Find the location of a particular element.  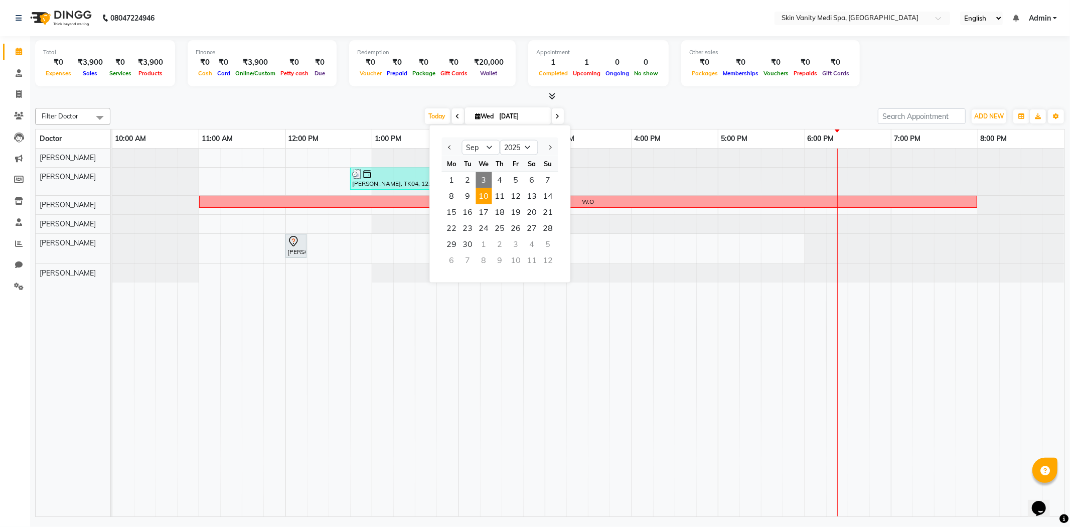

span: 25 is located at coordinates (500, 228).